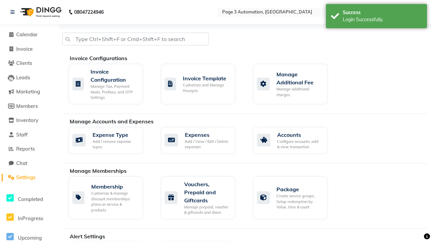  What do you see at coordinates (114, 92) in the screenshot?
I see `div: Manage Tax, Payment Mode, Prefixes, and OTP Settings` at bounding box center [114, 92].